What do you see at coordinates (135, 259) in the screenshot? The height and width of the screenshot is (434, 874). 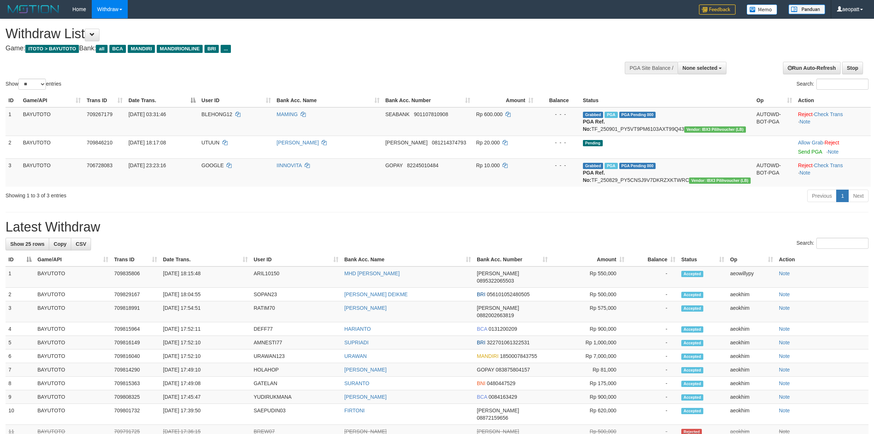 I see `th: Trans ID: activate to sort column ascending` at bounding box center [135, 259].